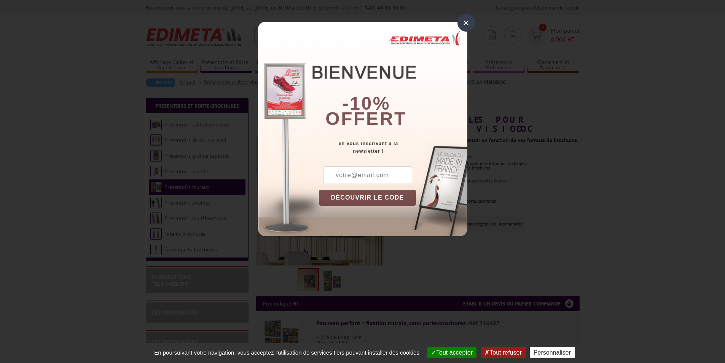  Describe the element at coordinates (552, 352) in the screenshot. I see `button: Personnaliser (fenêtre modale)` at that location.